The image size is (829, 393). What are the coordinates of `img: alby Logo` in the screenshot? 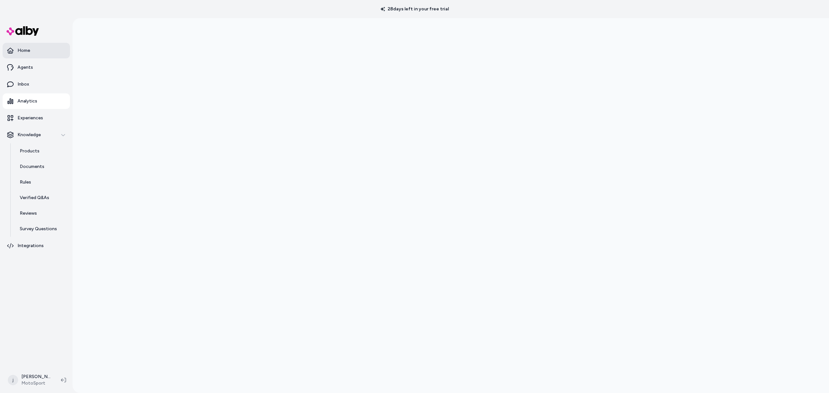 It's located at (23, 31).